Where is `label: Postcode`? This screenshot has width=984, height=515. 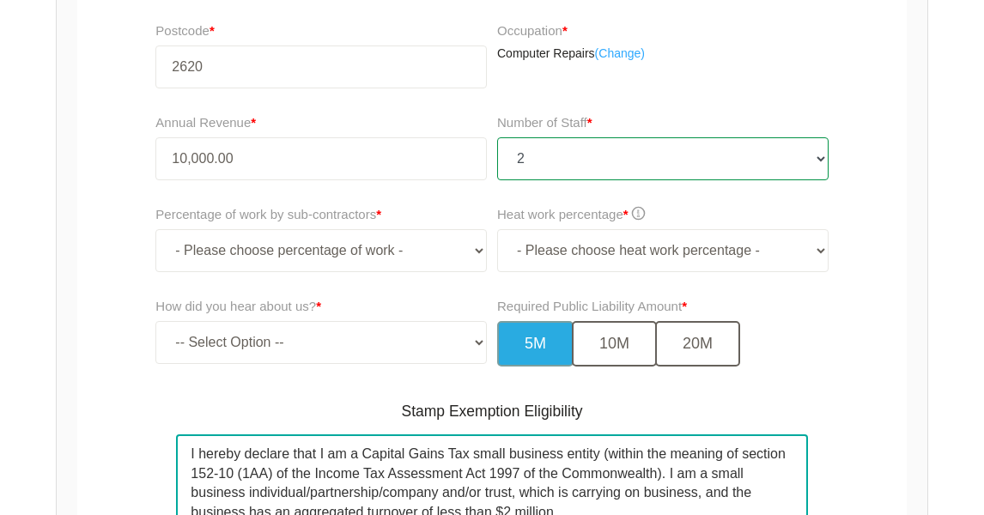
label: Postcode is located at coordinates (321, 31).